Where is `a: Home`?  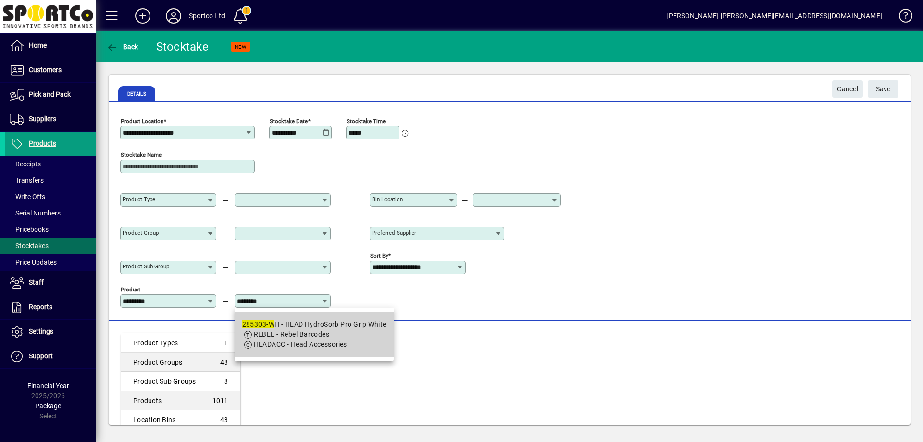 a: Home is located at coordinates (50, 46).